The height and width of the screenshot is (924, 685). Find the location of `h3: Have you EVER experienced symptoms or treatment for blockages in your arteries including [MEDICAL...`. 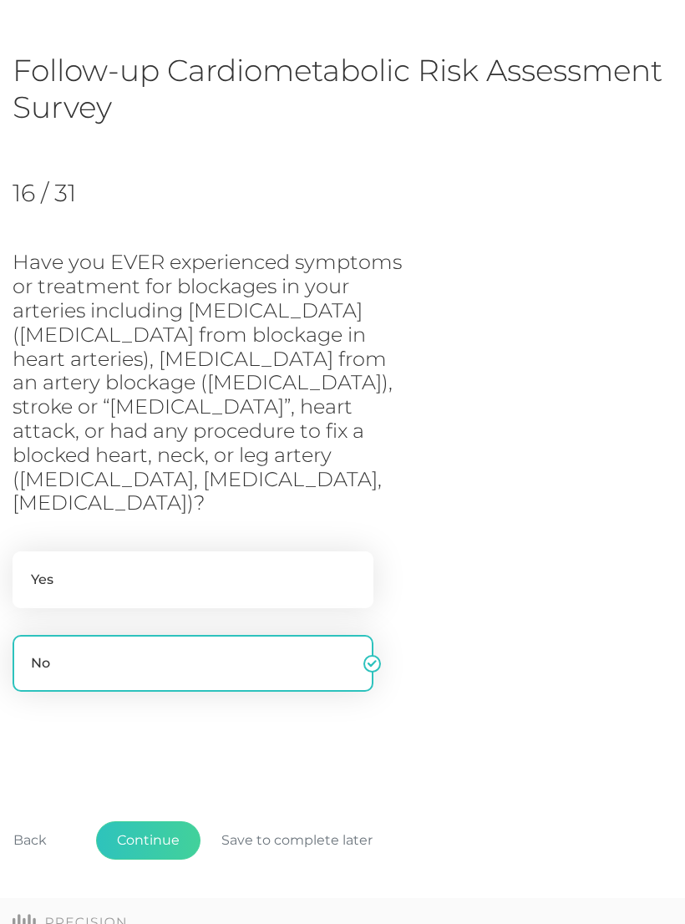

h3: Have you EVER experienced symptoms or treatment for blockages in your arteries including [MEDICAL... is located at coordinates (211, 383).